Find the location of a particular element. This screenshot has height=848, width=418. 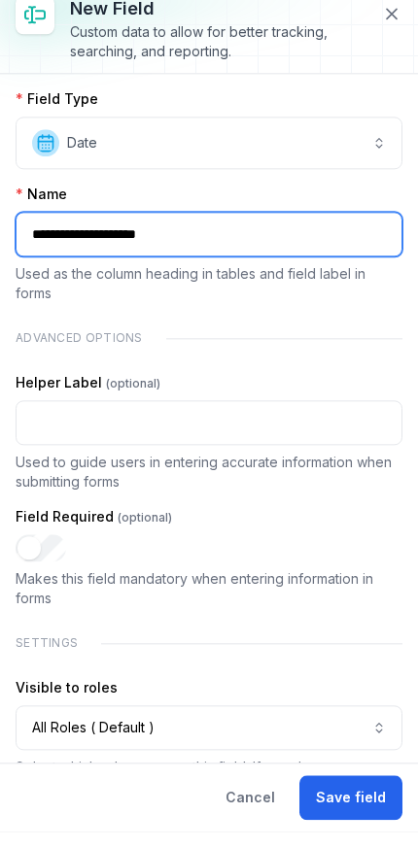

div: Settings is located at coordinates (209, 659).